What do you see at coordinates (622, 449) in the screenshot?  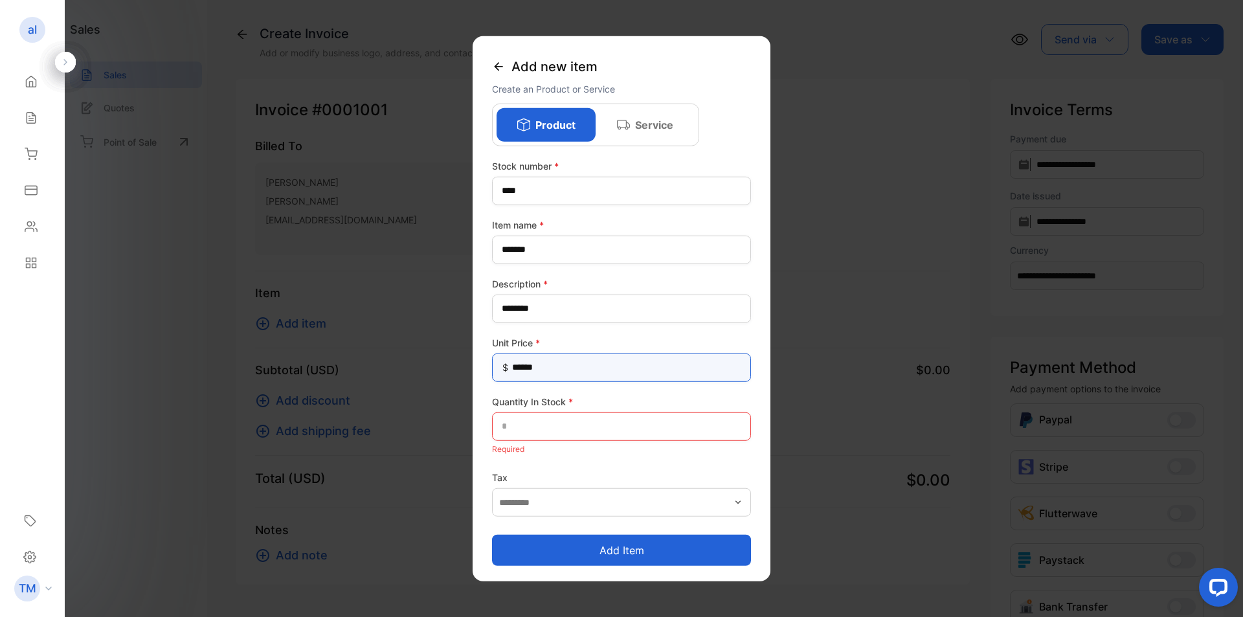 I see `p: Required` at bounding box center [622, 449].